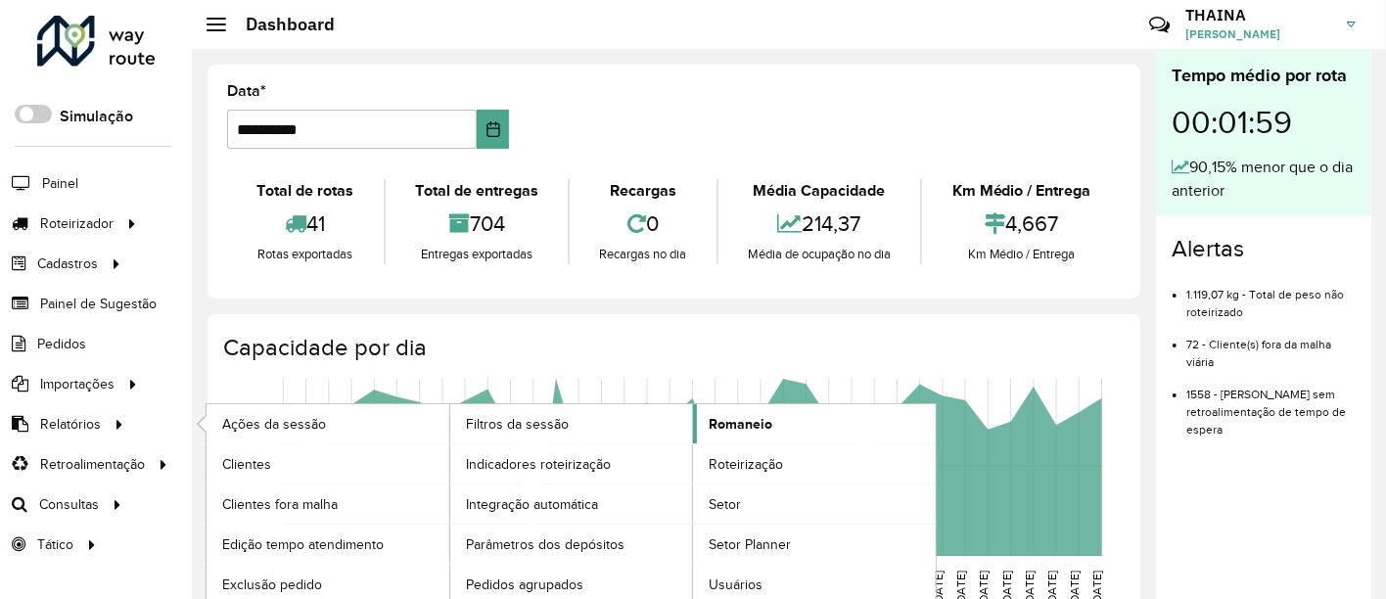 The image size is (1386, 599). I want to click on label: Simulação, so click(96, 116).